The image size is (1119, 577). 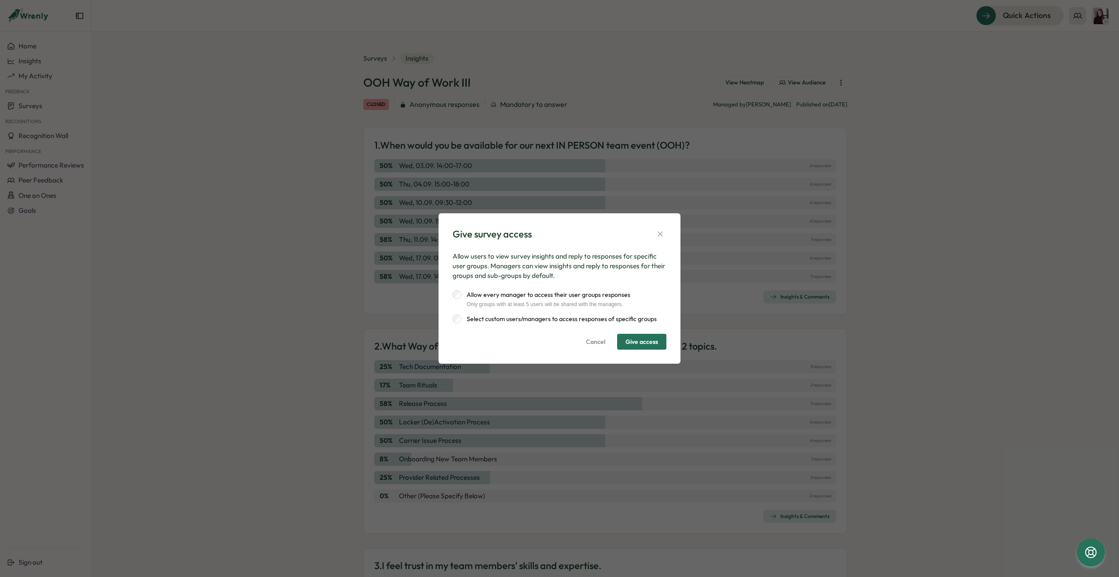 What do you see at coordinates (641, 342) in the screenshot?
I see `button: Give access` at bounding box center [641, 342].